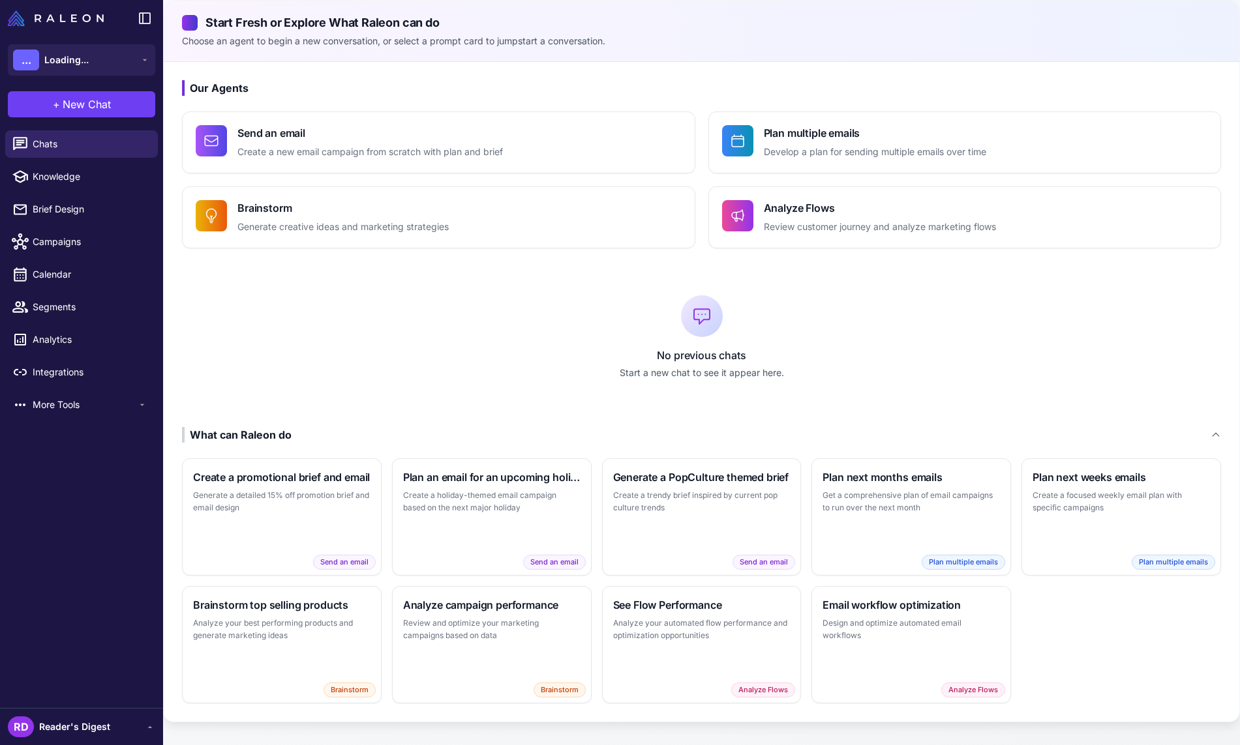 This screenshot has width=1240, height=745. I want to click on h3: Plan next weeks emails, so click(1121, 477).